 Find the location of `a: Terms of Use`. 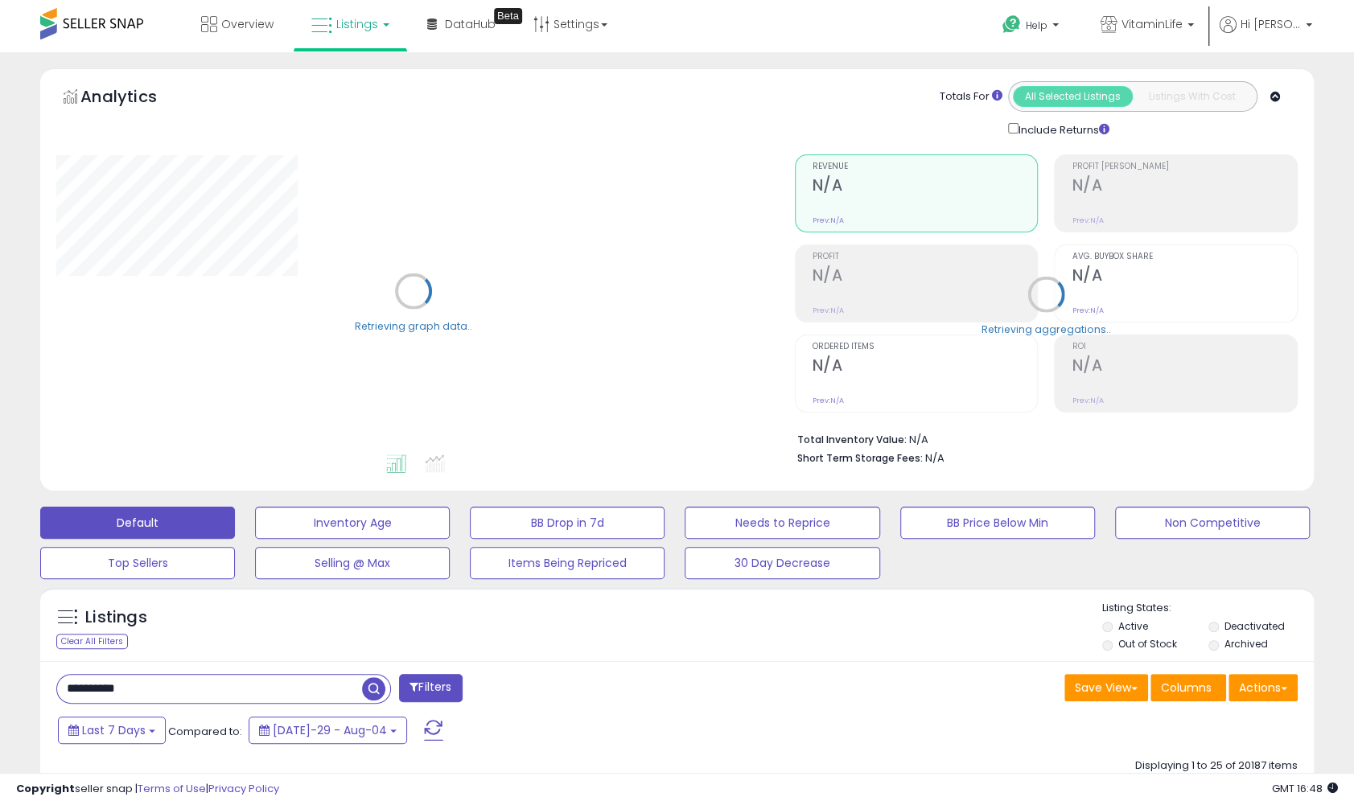

a: Terms of Use is located at coordinates (171, 789).